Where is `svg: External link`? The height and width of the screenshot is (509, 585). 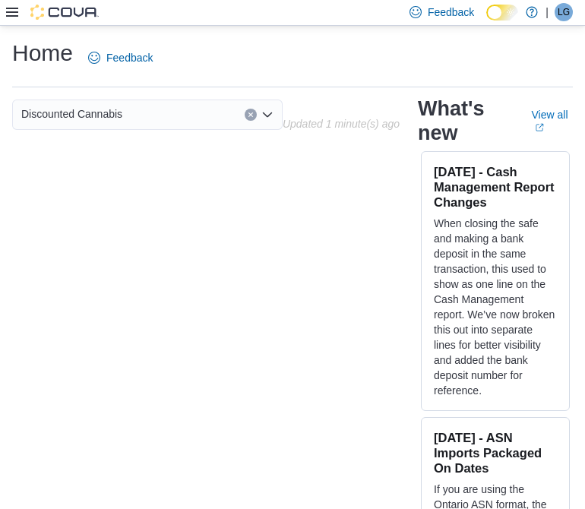
svg: External link is located at coordinates (540, 128).